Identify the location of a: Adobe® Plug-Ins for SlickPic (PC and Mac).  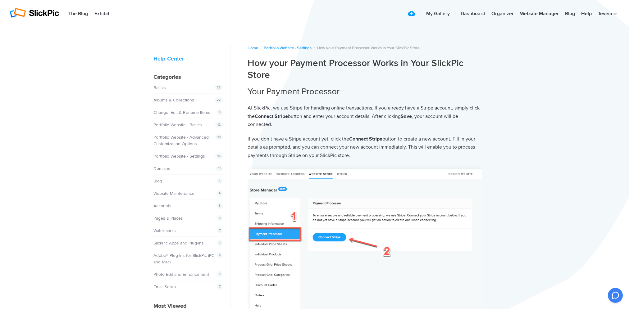
(184, 259).